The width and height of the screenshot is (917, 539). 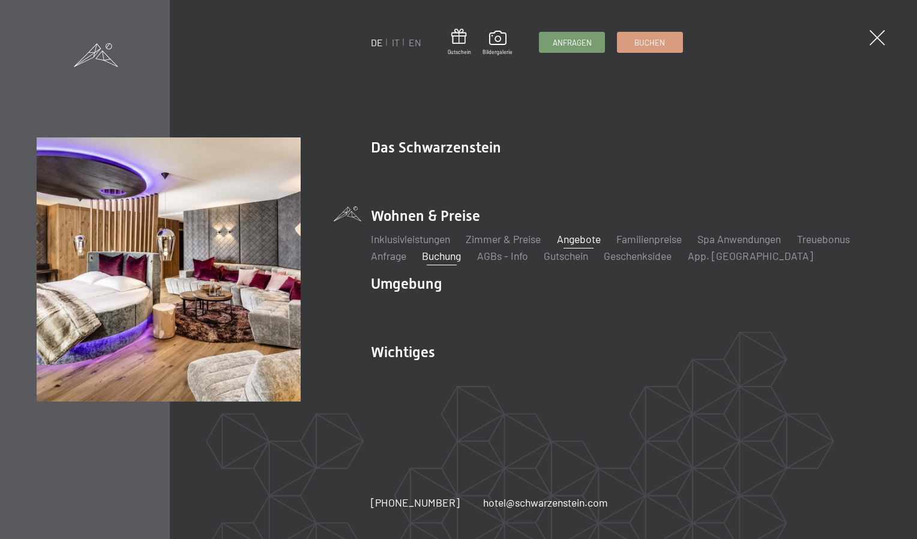 I want to click on span: Buchen, so click(x=649, y=43).